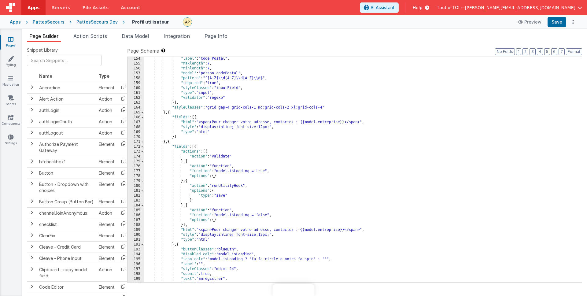 The height and width of the screenshot is (296, 587). I want to click on div: 154, so click(136, 59).